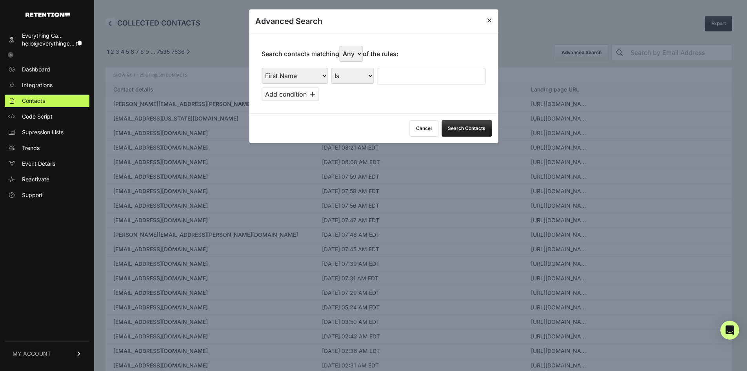 The width and height of the screenshot is (747, 371). Describe the element at coordinates (47, 40) in the screenshot. I see `a: Everything Ca... hello@everythingc...` at that location.